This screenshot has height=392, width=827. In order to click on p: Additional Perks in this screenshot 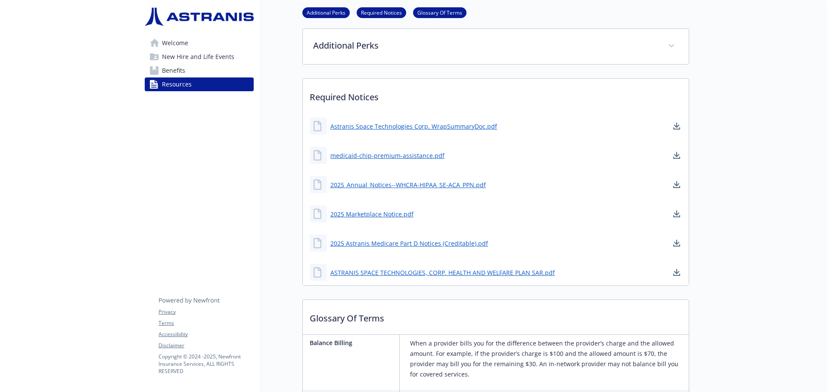, I will do `click(485, 46)`.